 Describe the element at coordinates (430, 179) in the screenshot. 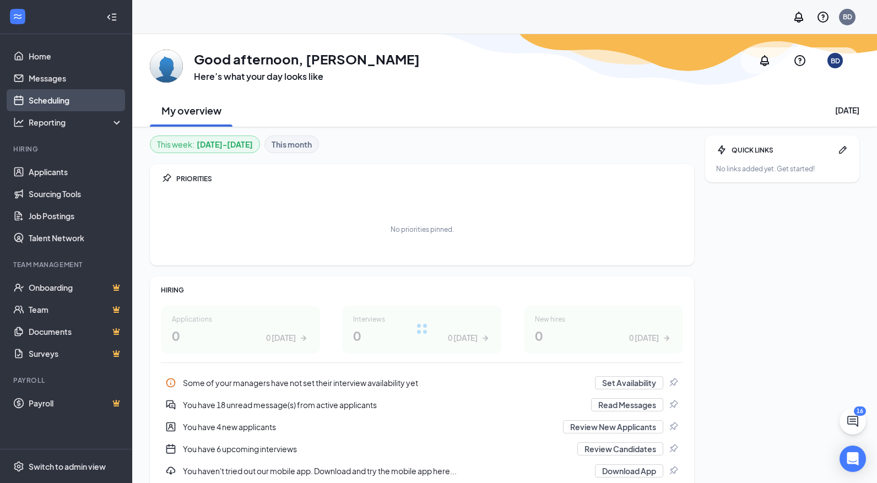

I see `div: PRIORITIES` at that location.